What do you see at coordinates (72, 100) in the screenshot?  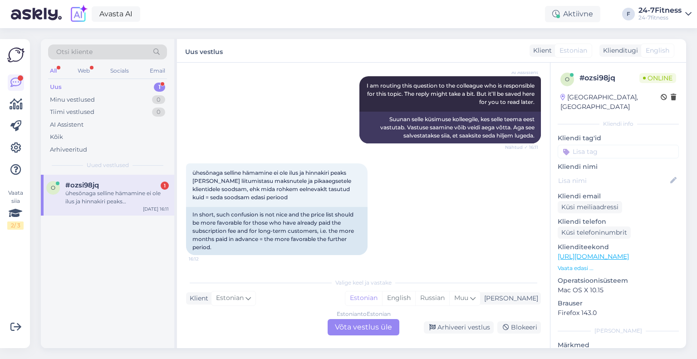 I see `div: Minu vestlused` at bounding box center [72, 100].